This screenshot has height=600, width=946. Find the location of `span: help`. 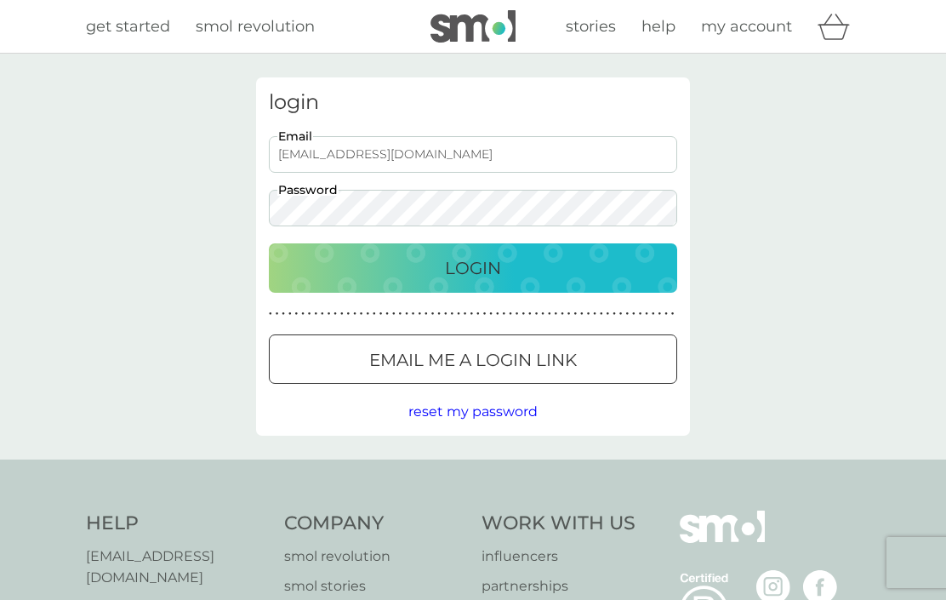

span: help is located at coordinates (659, 26).